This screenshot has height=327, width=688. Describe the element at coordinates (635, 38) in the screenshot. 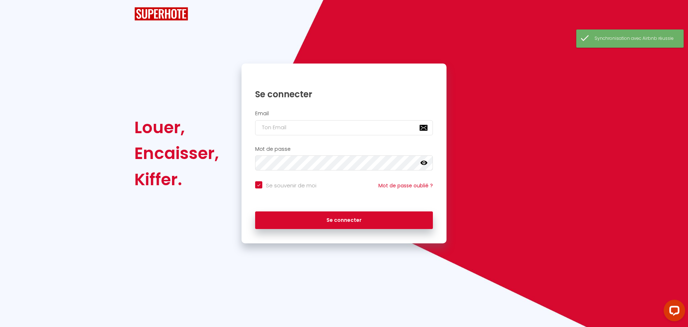

I see `div: Synchronisation avec Airbnb réussie` at that location.